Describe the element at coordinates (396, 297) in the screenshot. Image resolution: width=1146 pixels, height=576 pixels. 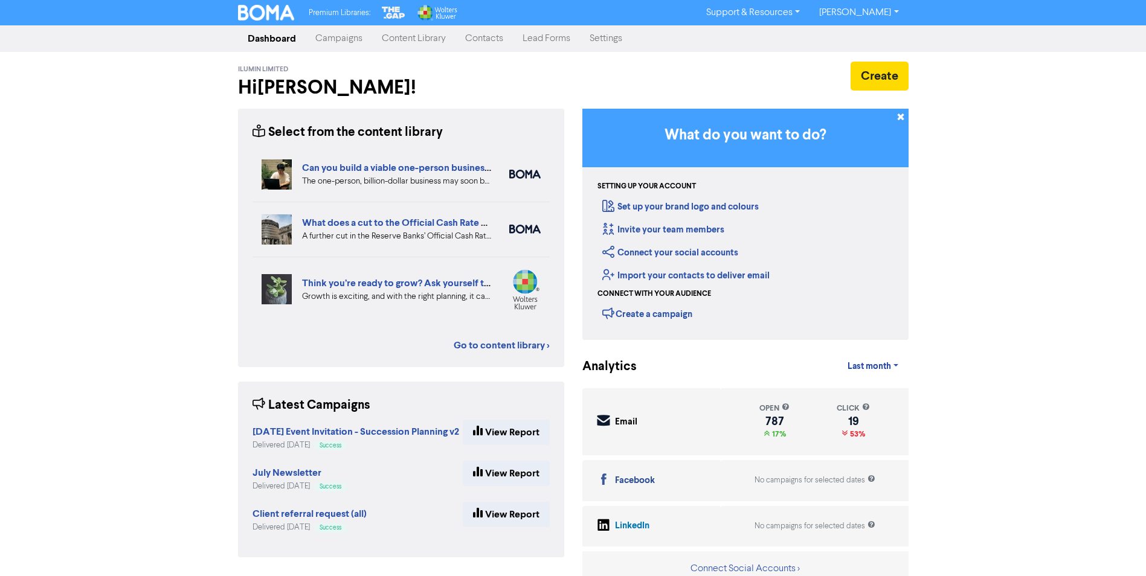
I see `div: Growth is exciting, and with the right planning, it can be a turning point for your business. Her...` at that location.